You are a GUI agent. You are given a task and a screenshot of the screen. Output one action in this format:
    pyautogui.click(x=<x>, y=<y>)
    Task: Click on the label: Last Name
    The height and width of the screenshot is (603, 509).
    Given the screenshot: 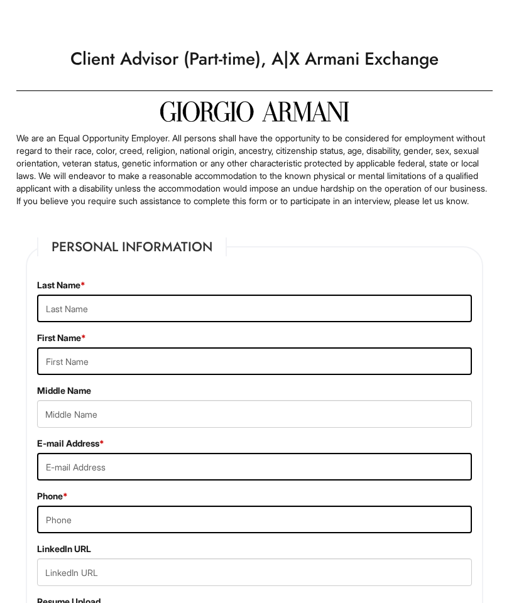 What is the action you would take?
    pyautogui.click(x=61, y=285)
    